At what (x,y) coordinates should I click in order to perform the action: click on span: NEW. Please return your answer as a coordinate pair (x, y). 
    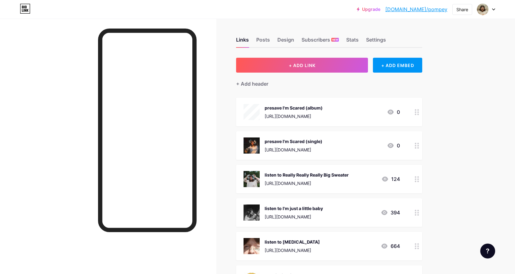
    Looking at the image, I should click on (335, 40).